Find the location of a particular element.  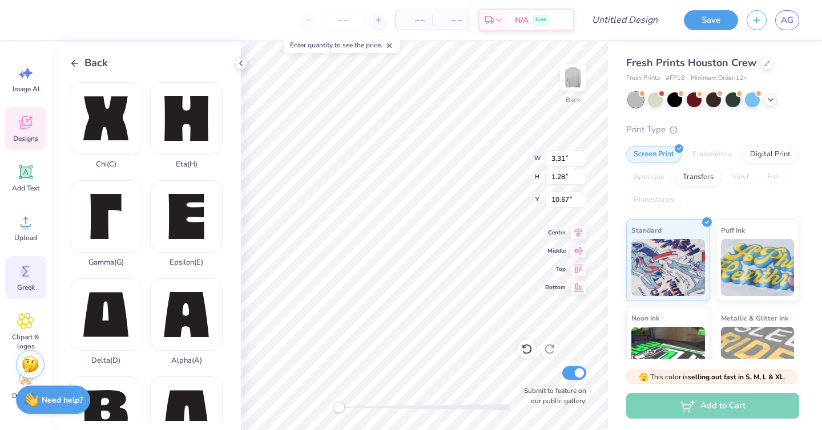

span: Free is located at coordinates (540, 20).